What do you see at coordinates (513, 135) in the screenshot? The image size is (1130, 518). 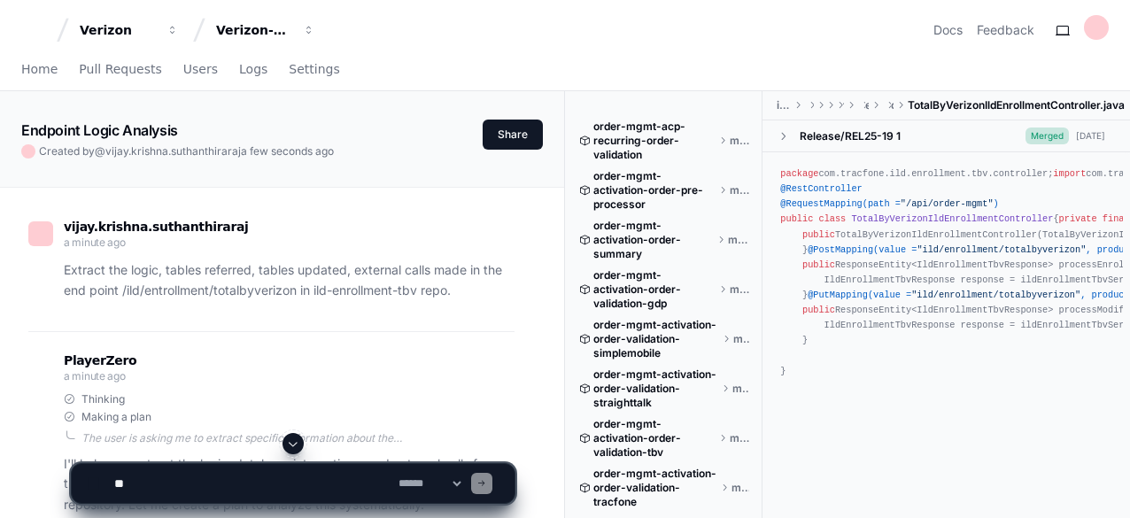 I see `button: Share` at bounding box center [513, 135].